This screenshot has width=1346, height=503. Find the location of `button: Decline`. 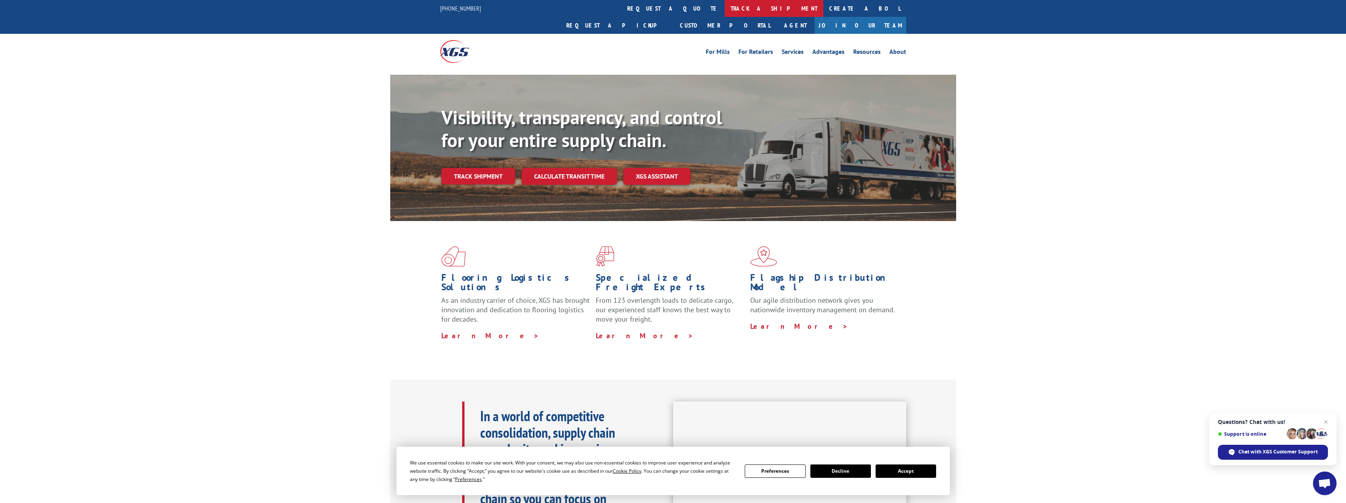

button: Decline is located at coordinates (840, 471).